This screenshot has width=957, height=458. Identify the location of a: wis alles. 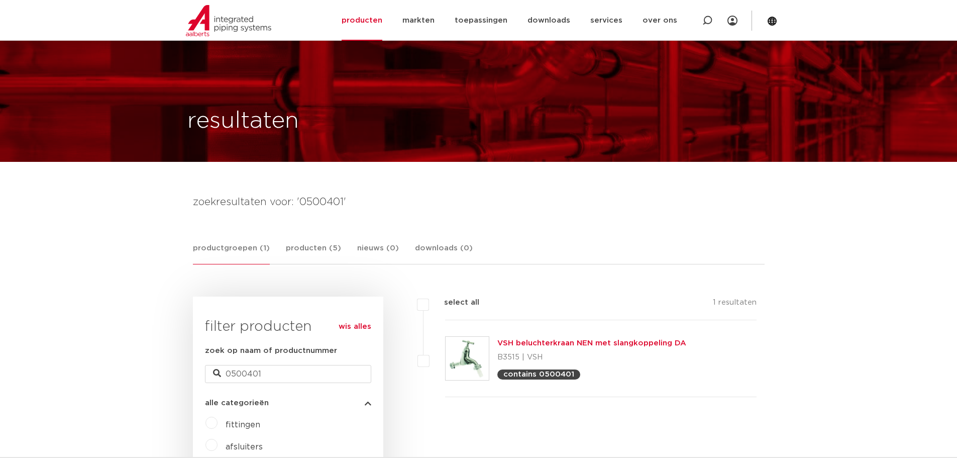
(355, 326).